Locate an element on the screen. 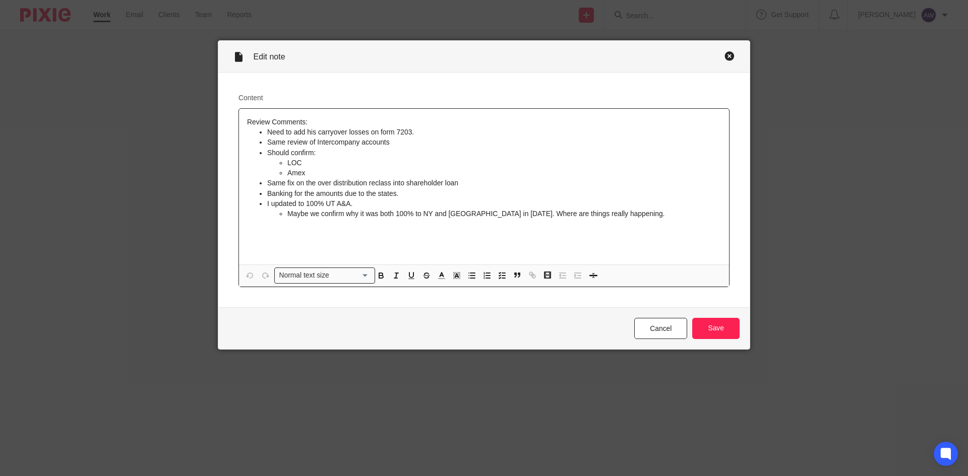 Image resolution: width=968 pixels, height=476 pixels. p: Should confirm: is located at coordinates (494, 152).